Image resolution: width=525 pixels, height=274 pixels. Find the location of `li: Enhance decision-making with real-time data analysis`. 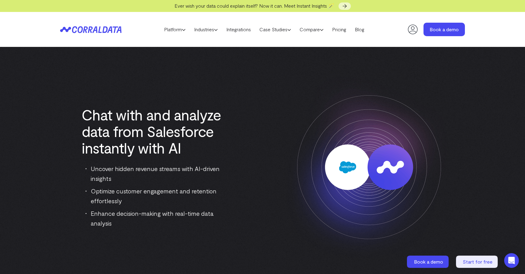

li: Enhance decision-making with real-time data analysis is located at coordinates (158, 218).